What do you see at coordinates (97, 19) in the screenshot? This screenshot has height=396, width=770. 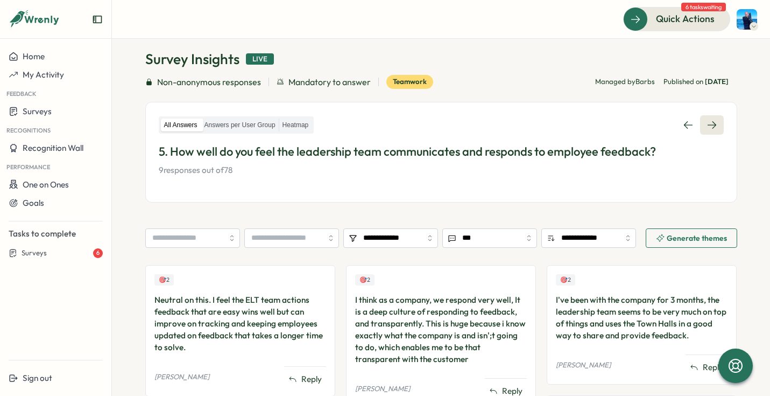 I see `button: Expand sidebar` at bounding box center [97, 19].